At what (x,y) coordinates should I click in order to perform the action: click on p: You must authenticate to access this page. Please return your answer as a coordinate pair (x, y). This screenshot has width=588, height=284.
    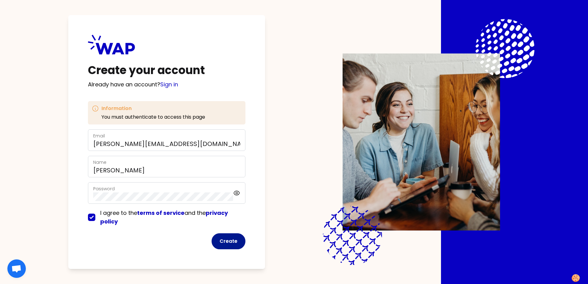
    Looking at the image, I should click on (153, 117).